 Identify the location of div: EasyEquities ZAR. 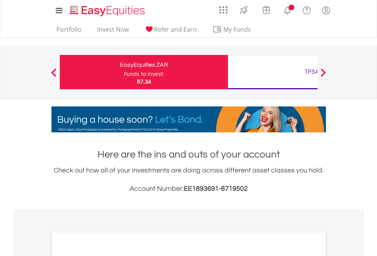
(144, 65).